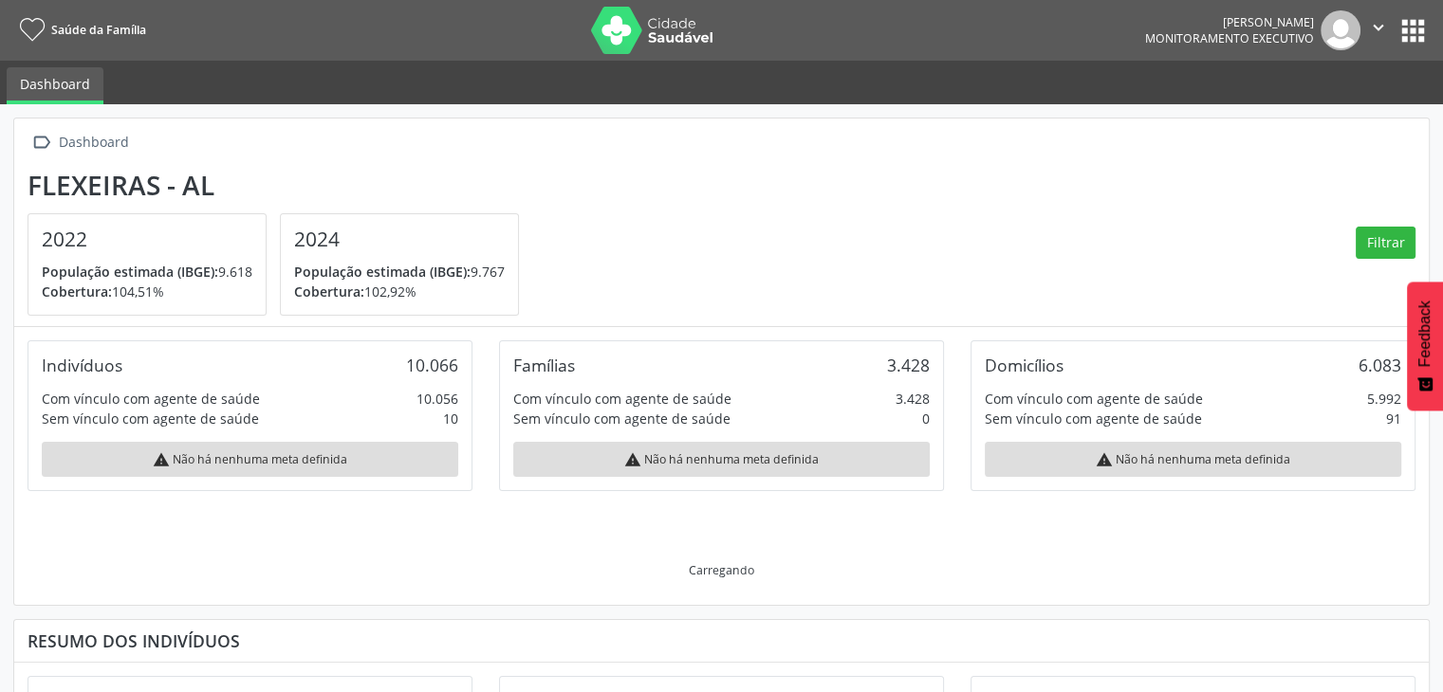 The image size is (1443, 692). What do you see at coordinates (82, 365) in the screenshot?
I see `div: Indivíduos` at bounding box center [82, 365].